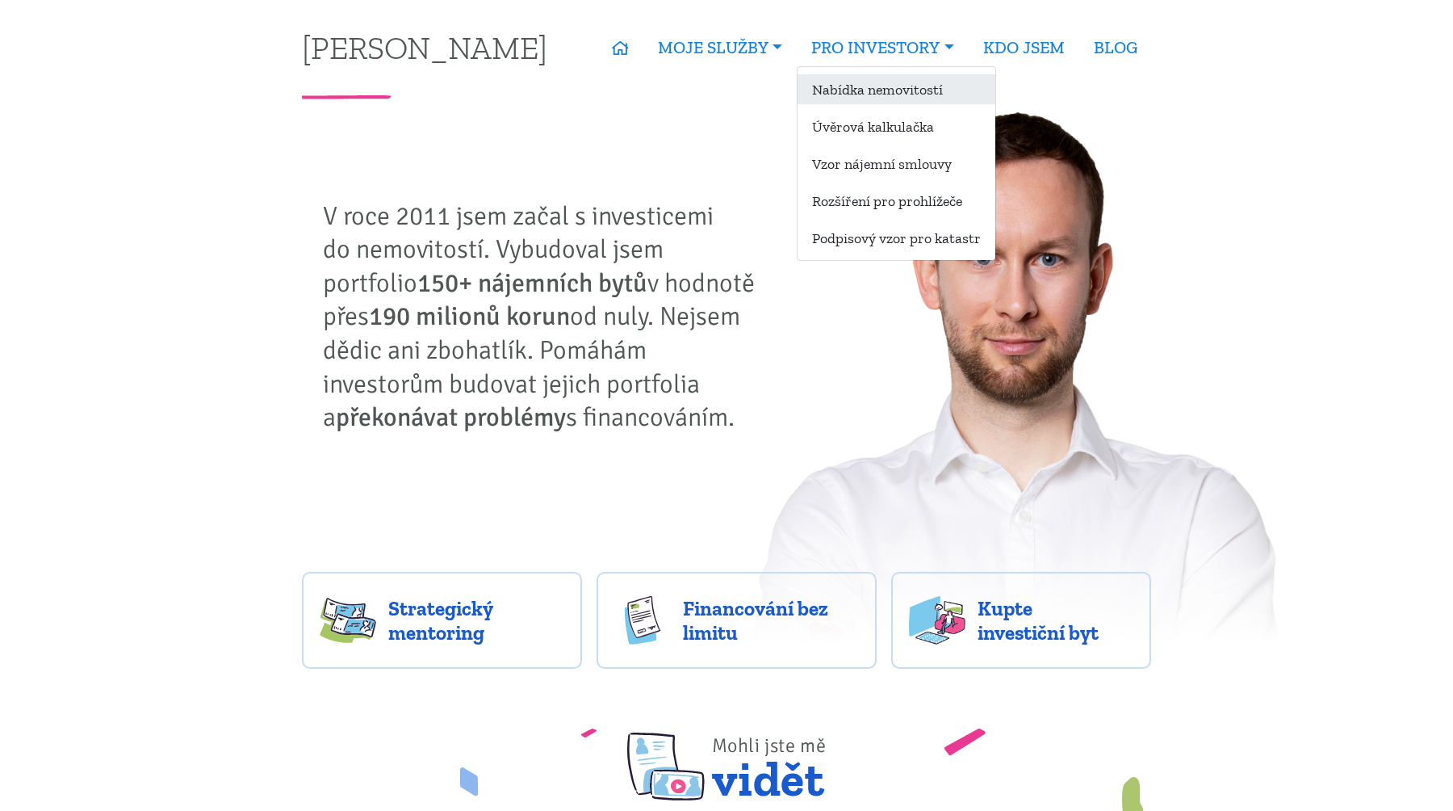 Image resolution: width=1453 pixels, height=811 pixels. What do you see at coordinates (896, 89) in the screenshot?
I see `a: Nabídka nemovitostí` at bounding box center [896, 89].